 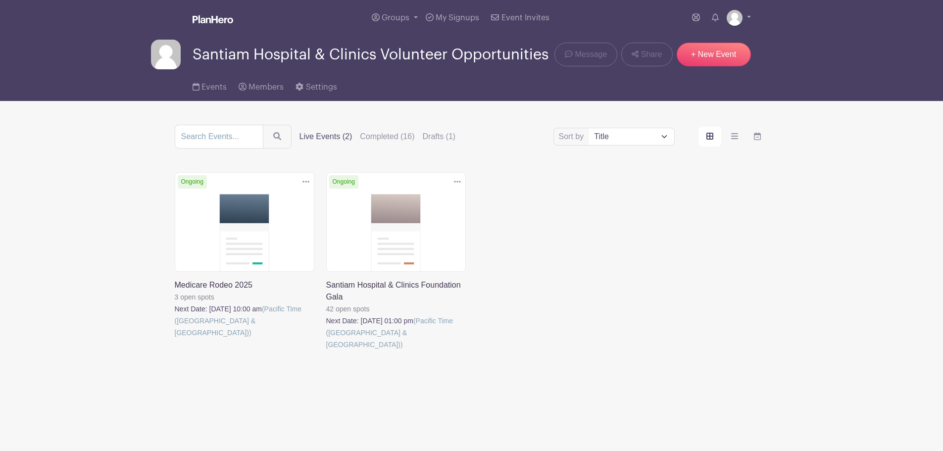 What do you see at coordinates (321, 87) in the screenshot?
I see `span: Settings` at bounding box center [321, 87].